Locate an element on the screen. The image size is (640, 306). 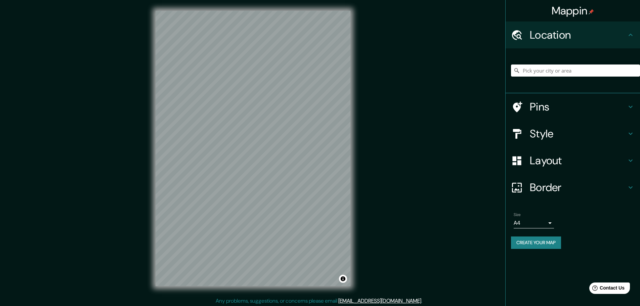
p: Any problems, suggestions, or concerns please email . is located at coordinates (319, 301).